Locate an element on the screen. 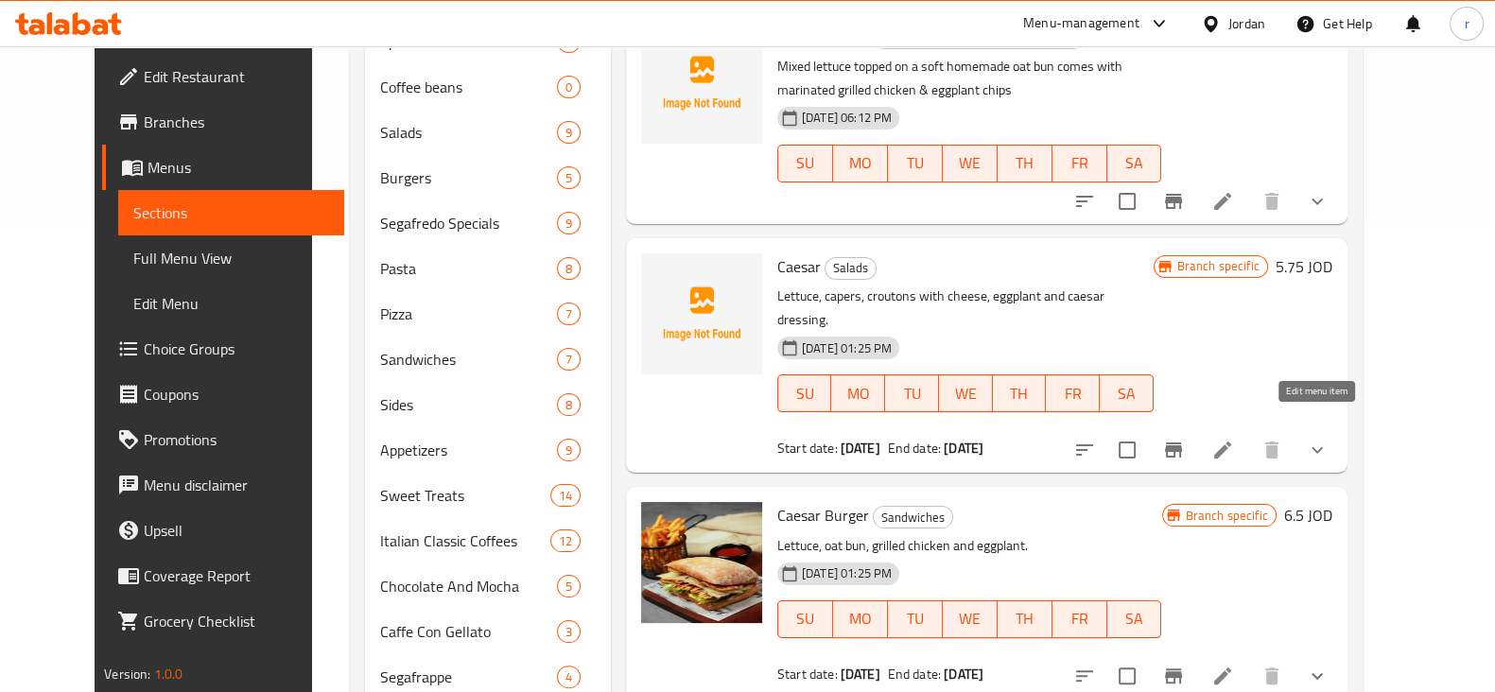 The image size is (1495, 692). span: Appetizers is located at coordinates (468, 450).